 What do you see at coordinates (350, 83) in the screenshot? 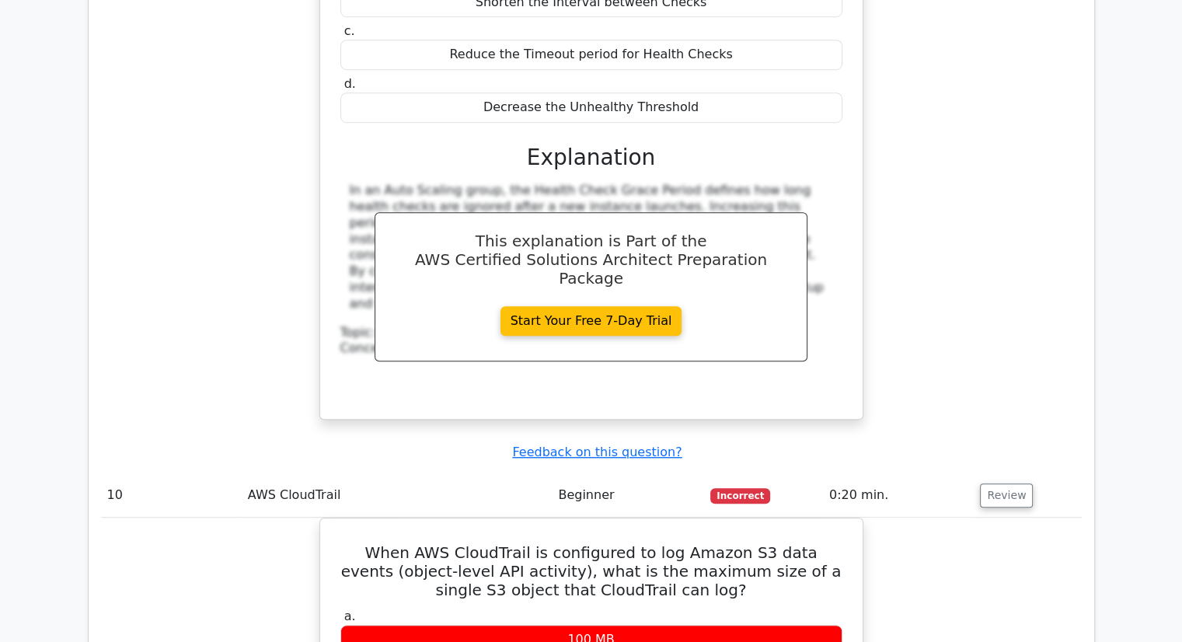
I see `span: d.` at bounding box center [350, 83].